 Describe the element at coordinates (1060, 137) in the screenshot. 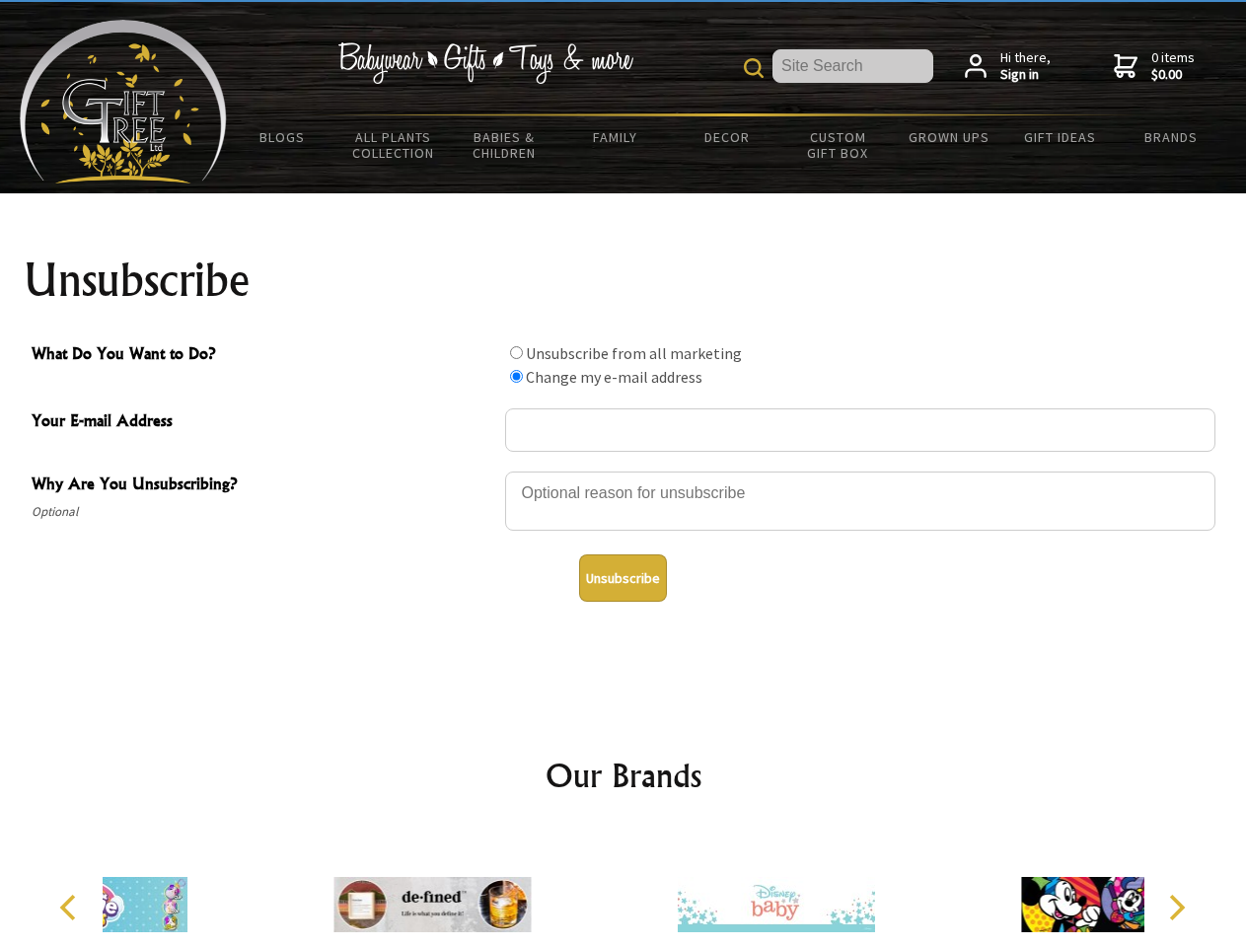

I see `a: Gift Ideas` at that location.